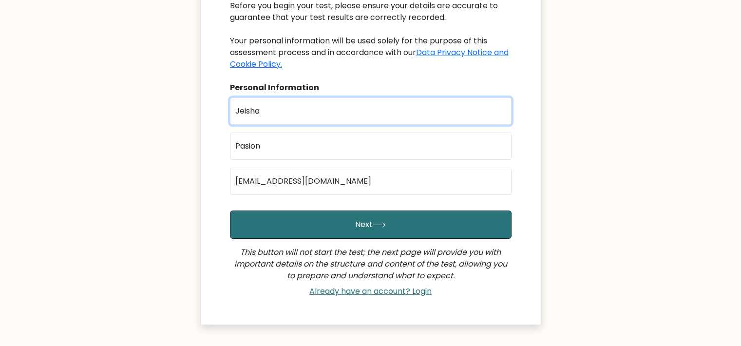 Image resolution: width=741 pixels, height=346 pixels. Describe the element at coordinates (371, 224) in the screenshot. I see `button: Next` at that location.